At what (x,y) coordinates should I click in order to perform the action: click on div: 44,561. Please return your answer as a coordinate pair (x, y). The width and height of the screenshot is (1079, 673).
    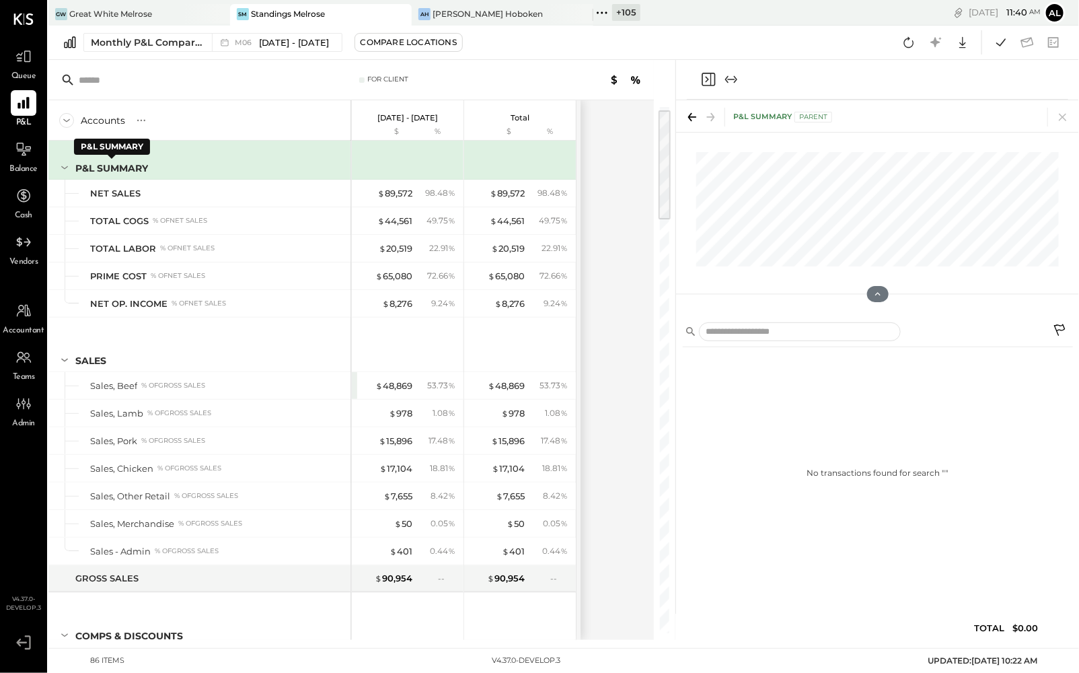
    Looking at the image, I should click on (507, 221).